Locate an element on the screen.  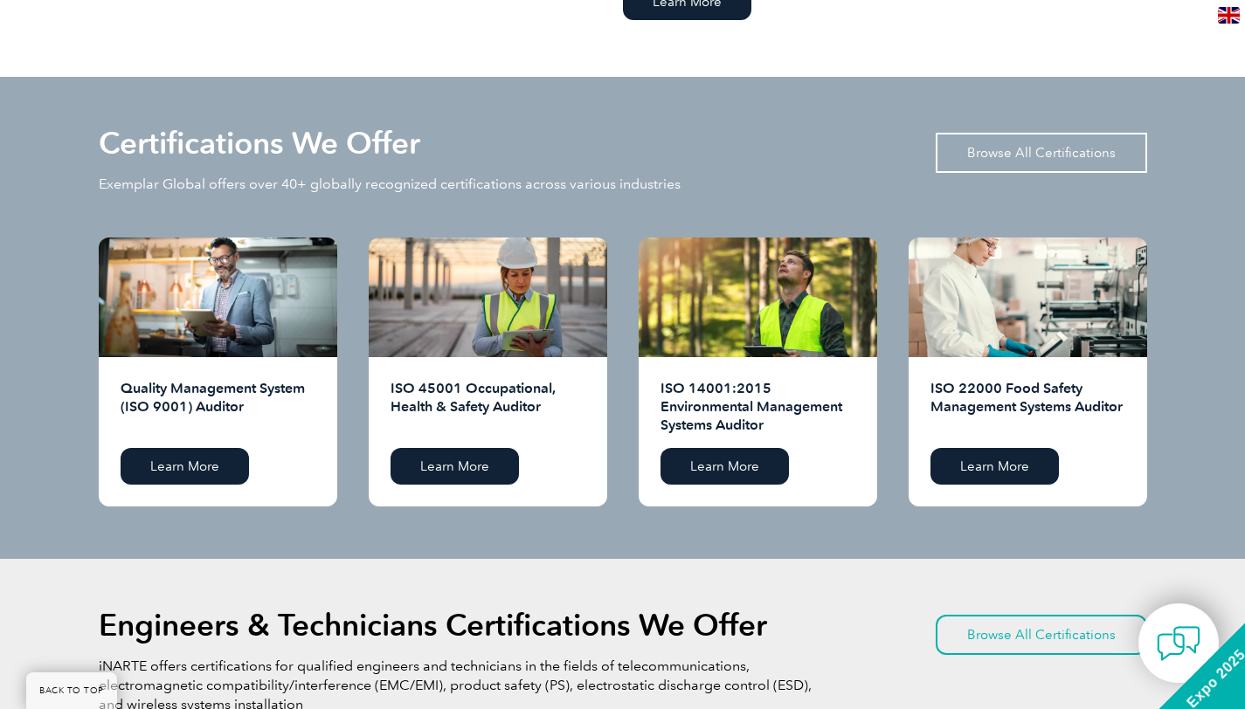
img: contact-chat.png is located at coordinates (1178, 644).